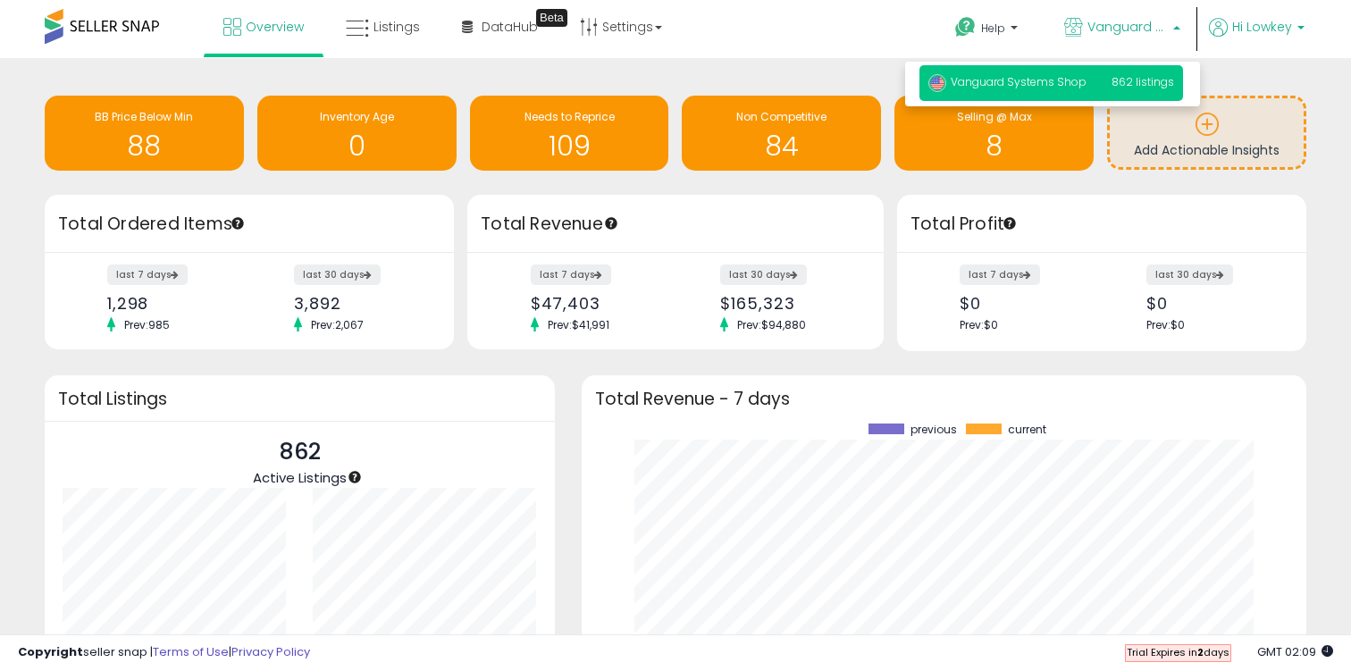 The width and height of the screenshot is (1351, 671). I want to click on span: Prev: 2,067, so click(337, 324).